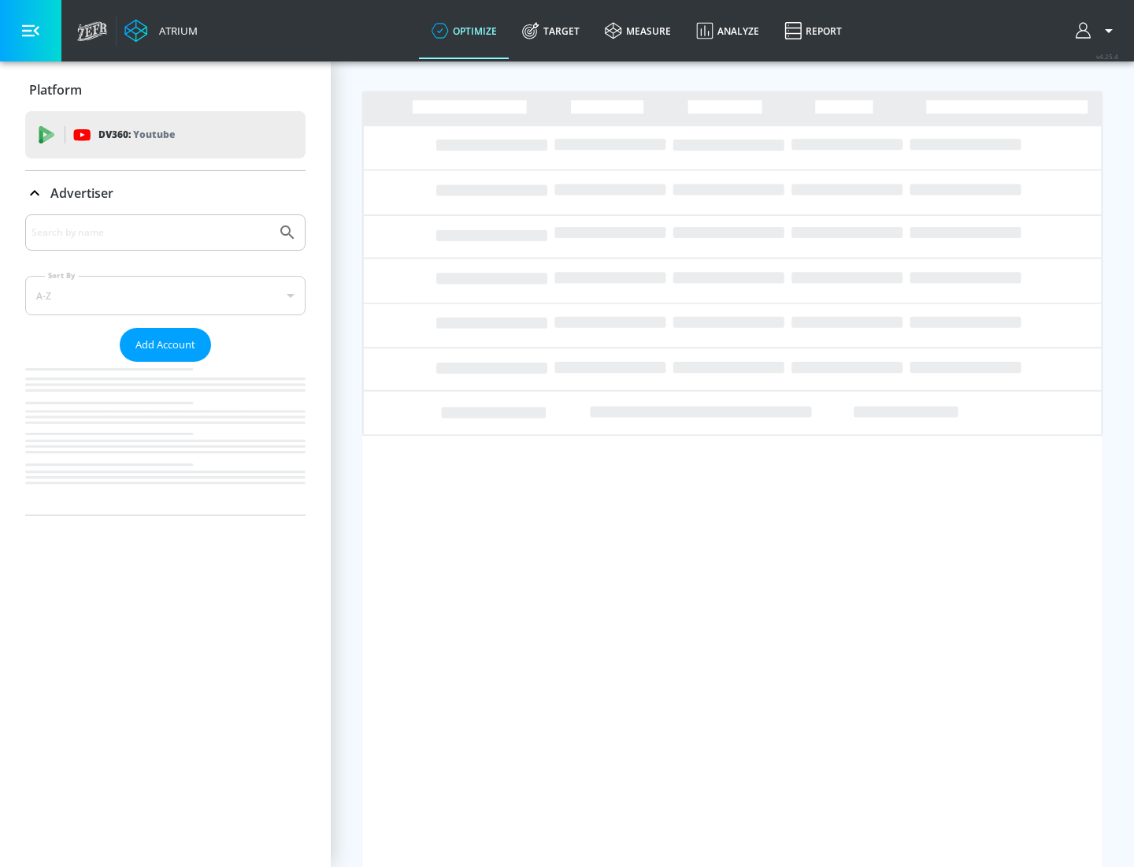 The image size is (1134, 867). What do you see at coordinates (150, 232) in the screenshot?
I see `input: Search by name` at bounding box center [150, 232].